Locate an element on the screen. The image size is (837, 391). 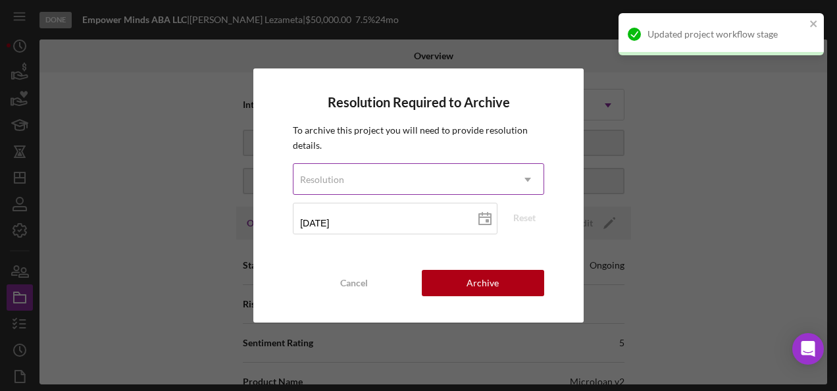
div: Archive is located at coordinates (482, 283).